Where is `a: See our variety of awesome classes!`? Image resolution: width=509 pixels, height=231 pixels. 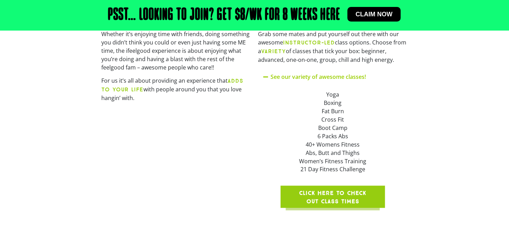 a: See our variety of awesome classes! is located at coordinates (318, 77).